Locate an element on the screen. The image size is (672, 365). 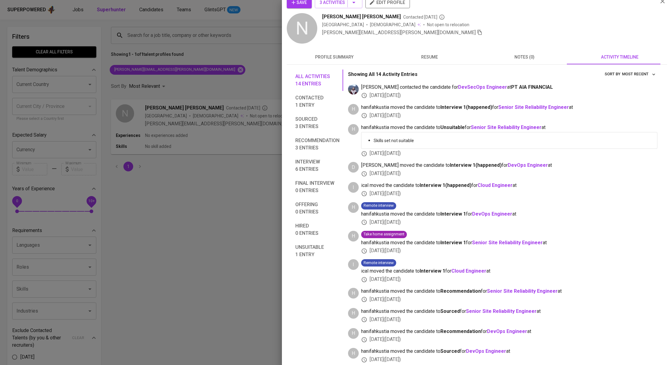
span: sort by is located at coordinates (612, 74).